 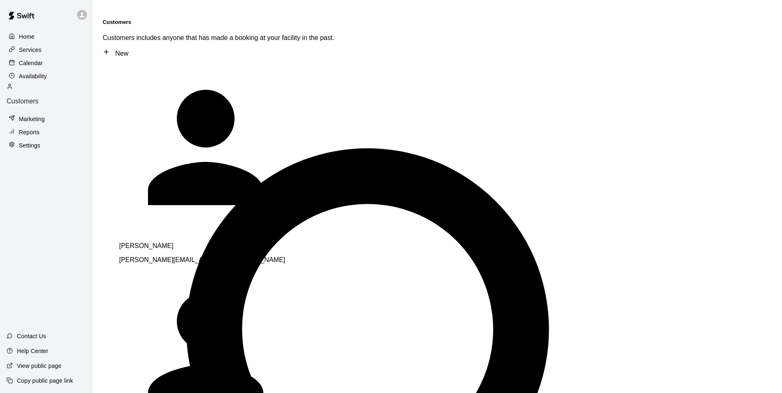 I want to click on div: Reports, so click(x=46, y=132).